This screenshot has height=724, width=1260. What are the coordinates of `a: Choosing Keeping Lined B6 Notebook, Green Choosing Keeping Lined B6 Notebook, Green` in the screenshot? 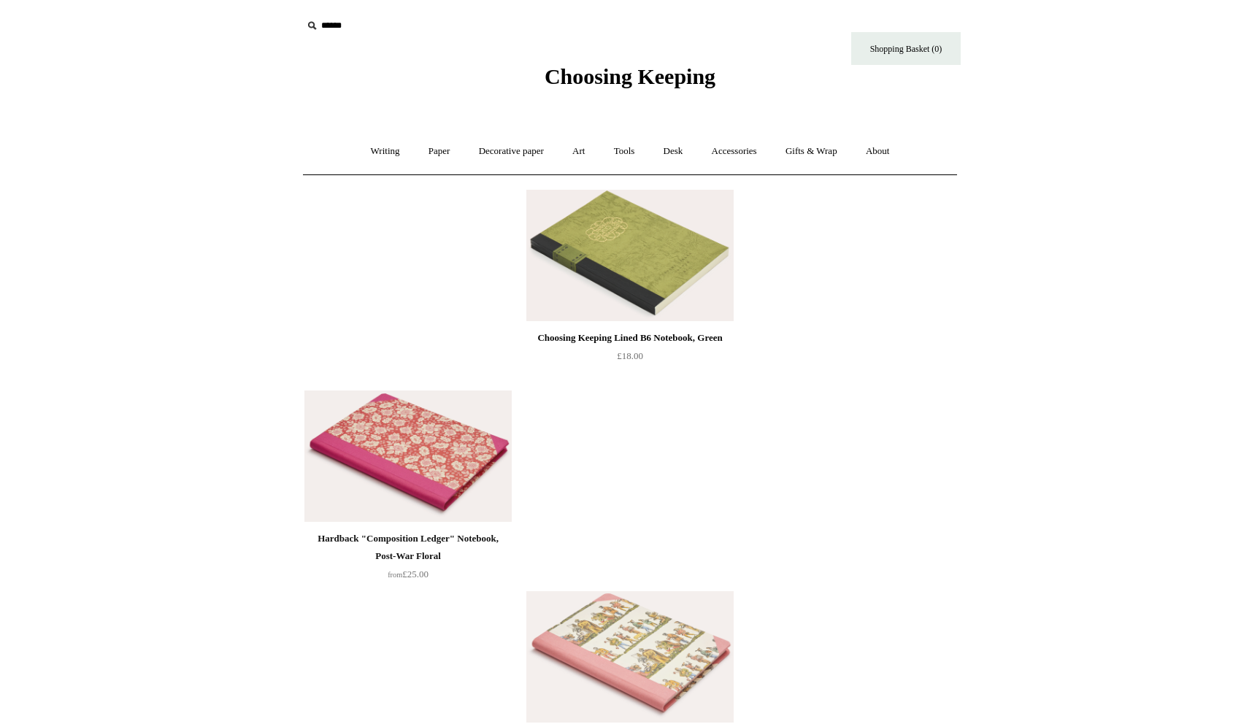 It's located at (630, 255).